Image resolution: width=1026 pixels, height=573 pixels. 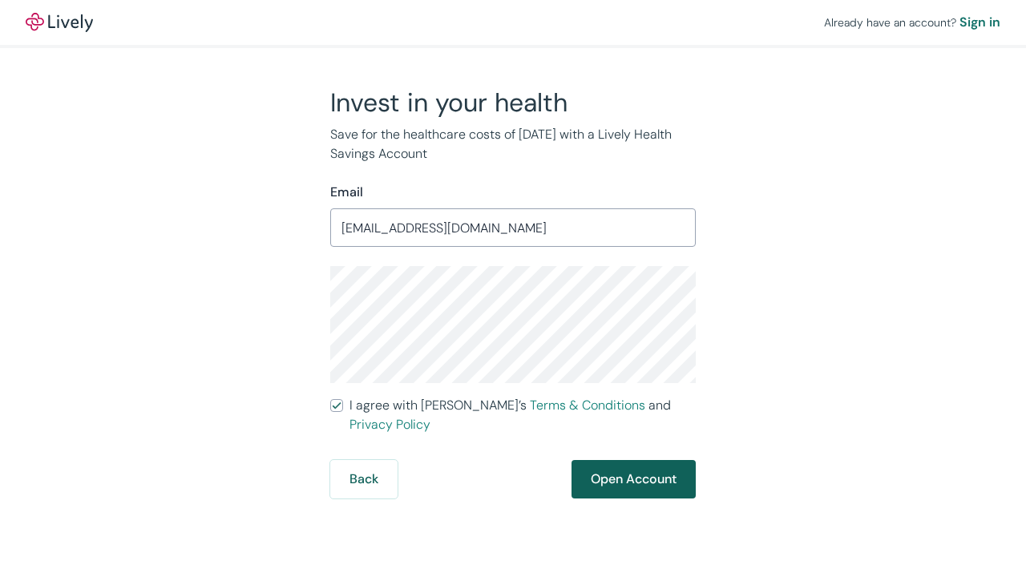 I want to click on h2: Invest in your health, so click(x=513, y=103).